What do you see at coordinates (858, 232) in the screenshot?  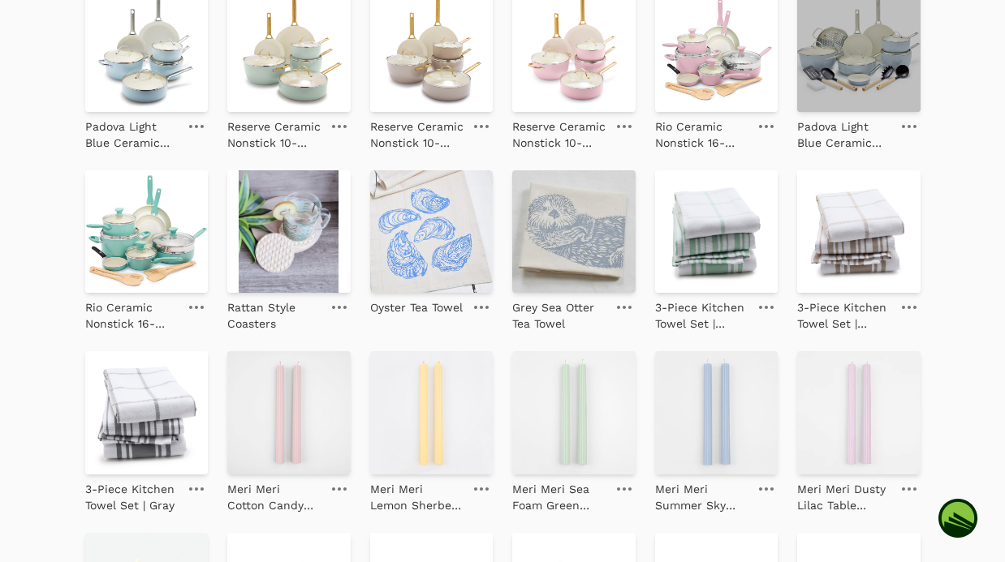 I see `img: 3-Piece Kitchen Towel Set | Taupe` at bounding box center [858, 232].